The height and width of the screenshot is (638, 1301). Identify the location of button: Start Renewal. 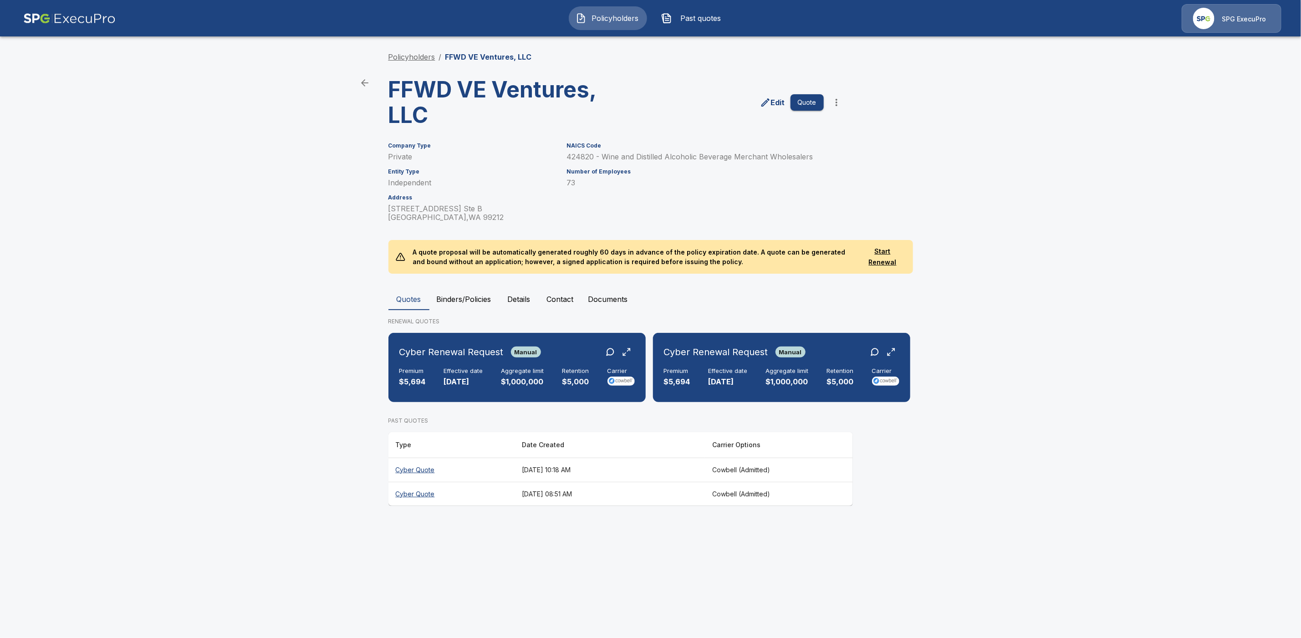
(882, 257).